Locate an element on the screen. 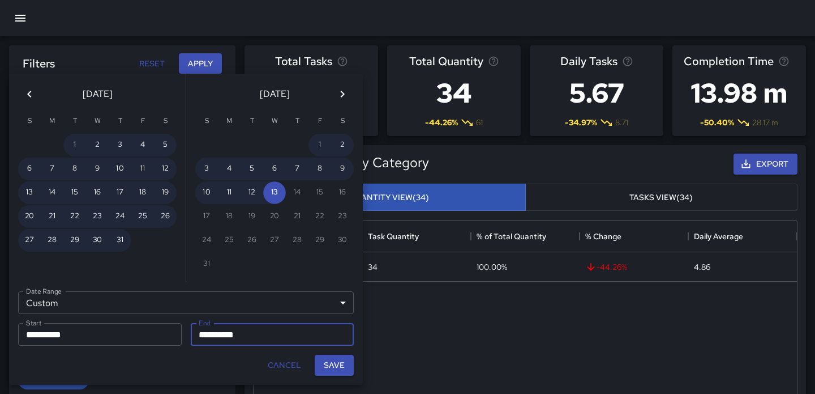 The image size is (815, 394). label: Start is located at coordinates (33, 322).